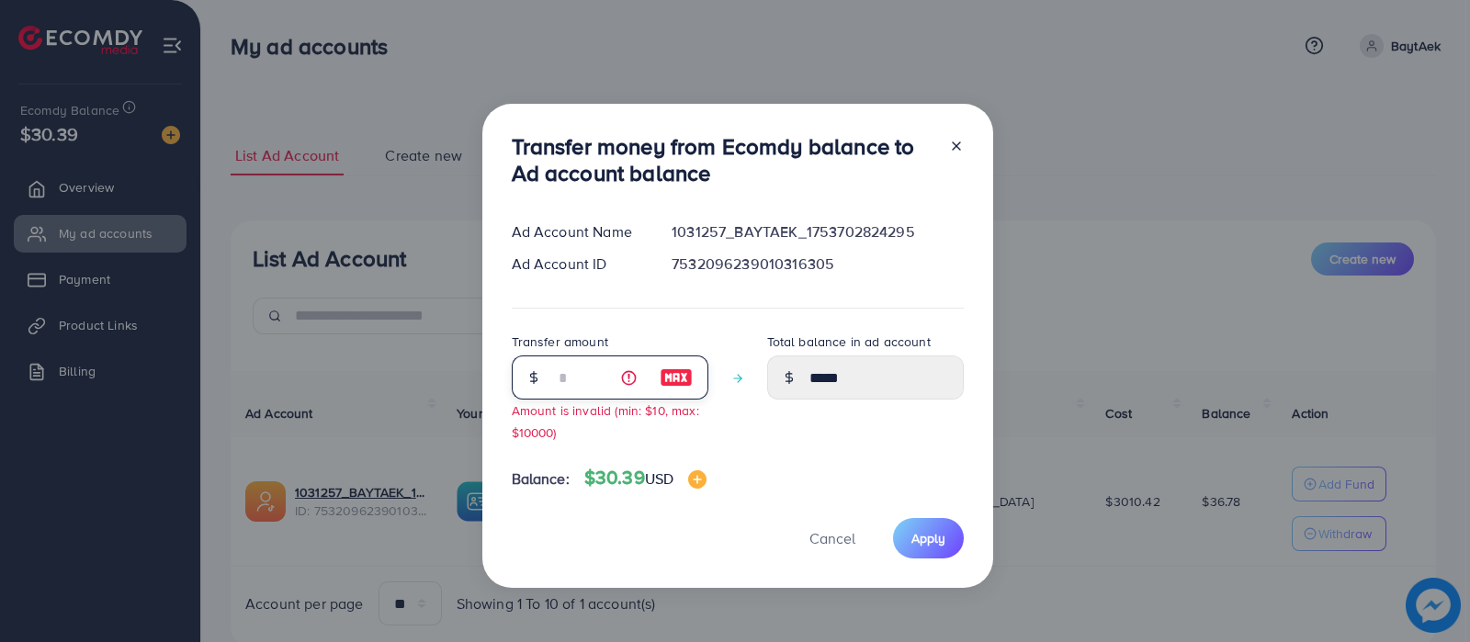 Image resolution: width=1470 pixels, height=642 pixels. Describe the element at coordinates (577, 232) in the screenshot. I see `div: Ad Account Name` at that location.